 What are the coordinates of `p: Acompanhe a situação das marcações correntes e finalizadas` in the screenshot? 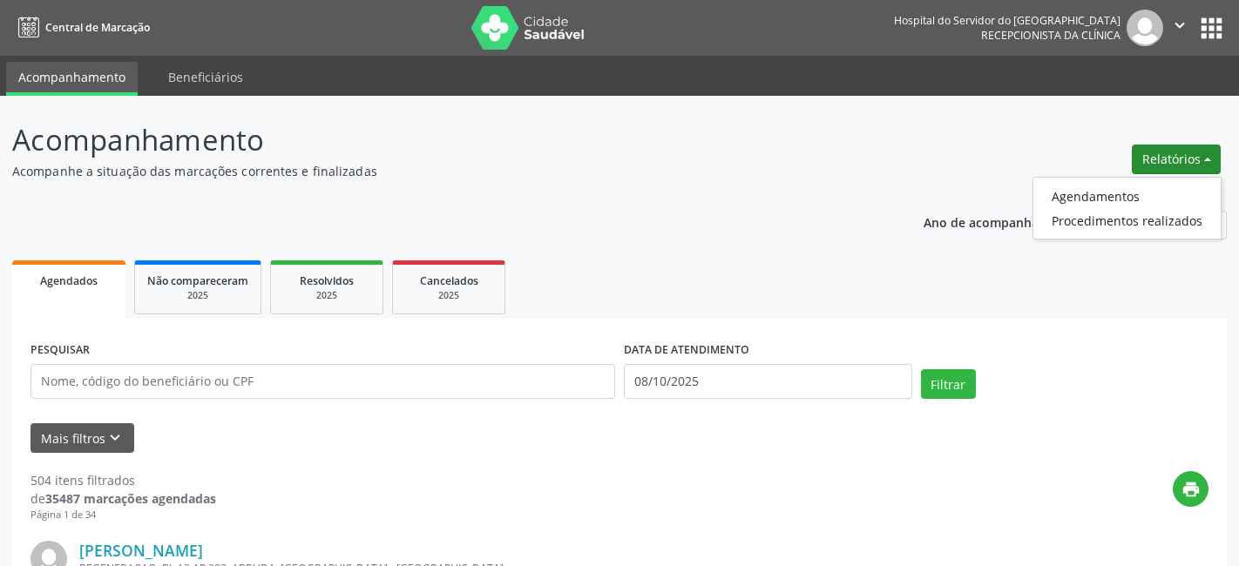 It's located at (437, 171).